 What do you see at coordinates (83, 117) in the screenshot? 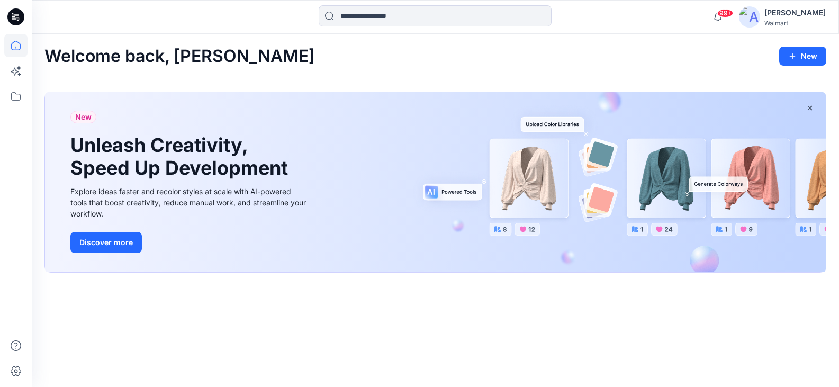
I see `span: New` at bounding box center [83, 117].